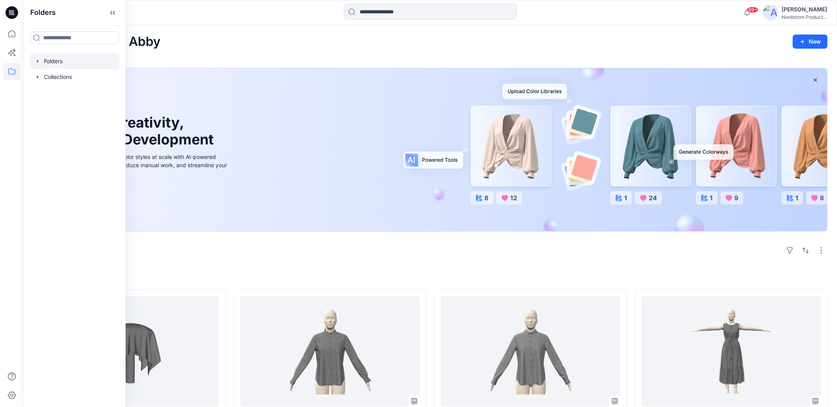 The width and height of the screenshot is (837, 407). What do you see at coordinates (805, 17) in the screenshot?
I see `div: Nordstrom Product...` at bounding box center [805, 17].